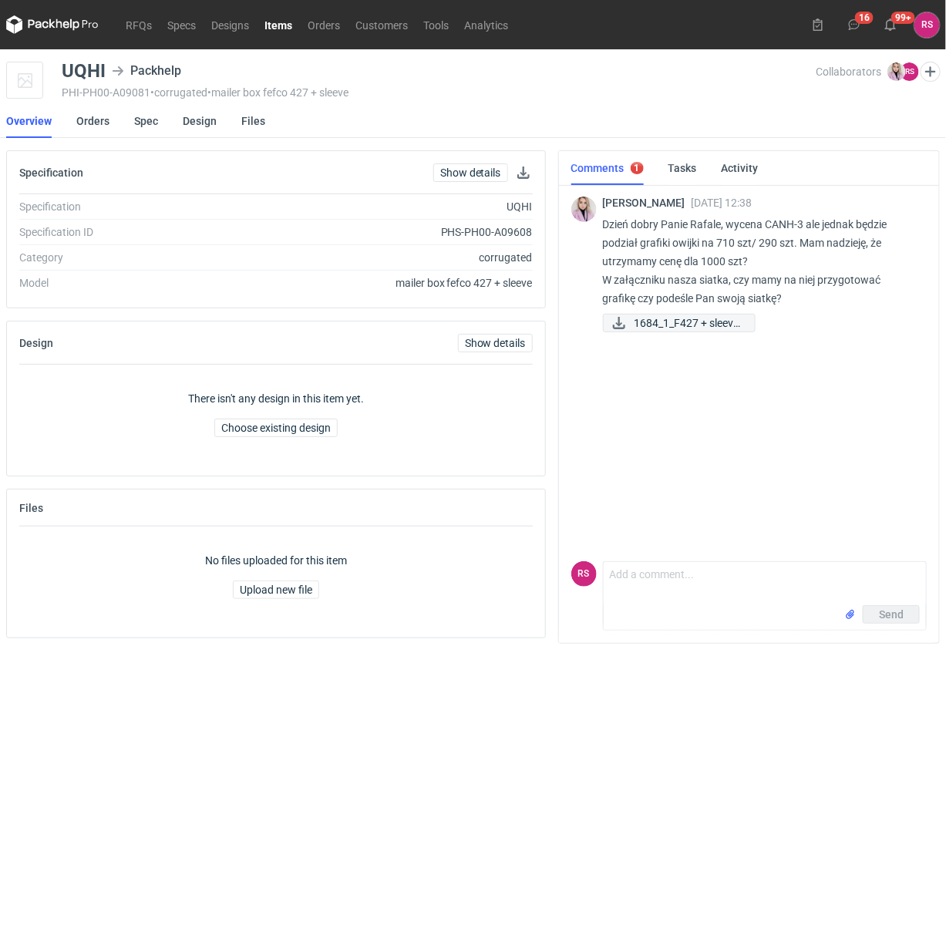 This screenshot has height=949, width=946. Describe the element at coordinates (486, 25) in the screenshot. I see `a: Analytics` at that location.